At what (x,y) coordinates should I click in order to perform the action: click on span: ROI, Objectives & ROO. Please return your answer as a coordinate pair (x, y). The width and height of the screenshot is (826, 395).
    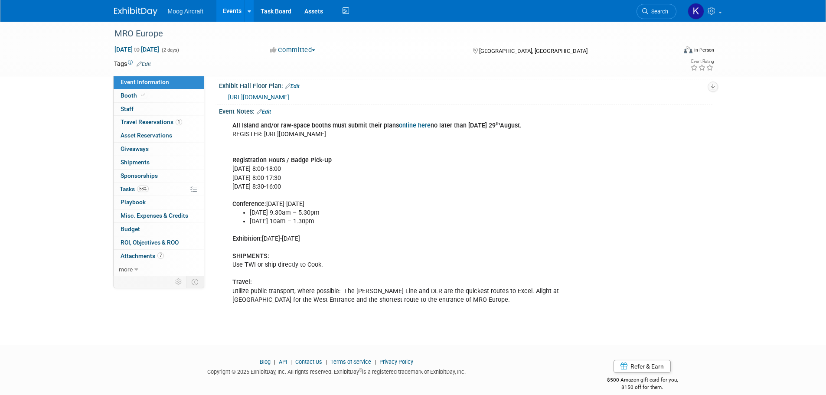
    Looking at the image, I should click on (150, 242).